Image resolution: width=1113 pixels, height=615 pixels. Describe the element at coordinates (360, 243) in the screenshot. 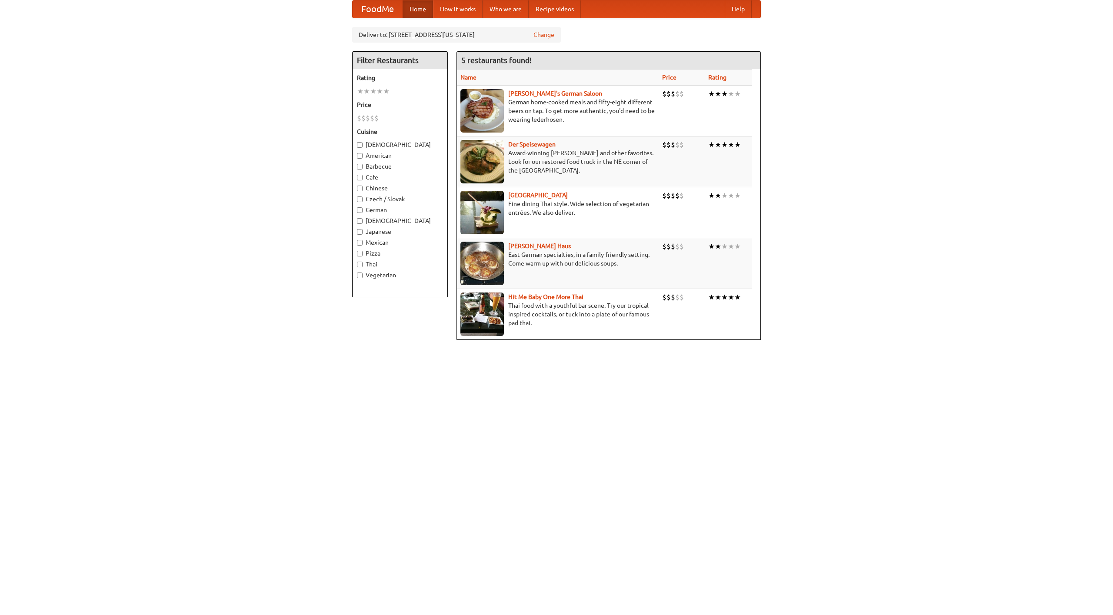

I see `input: Mexican` at that location.